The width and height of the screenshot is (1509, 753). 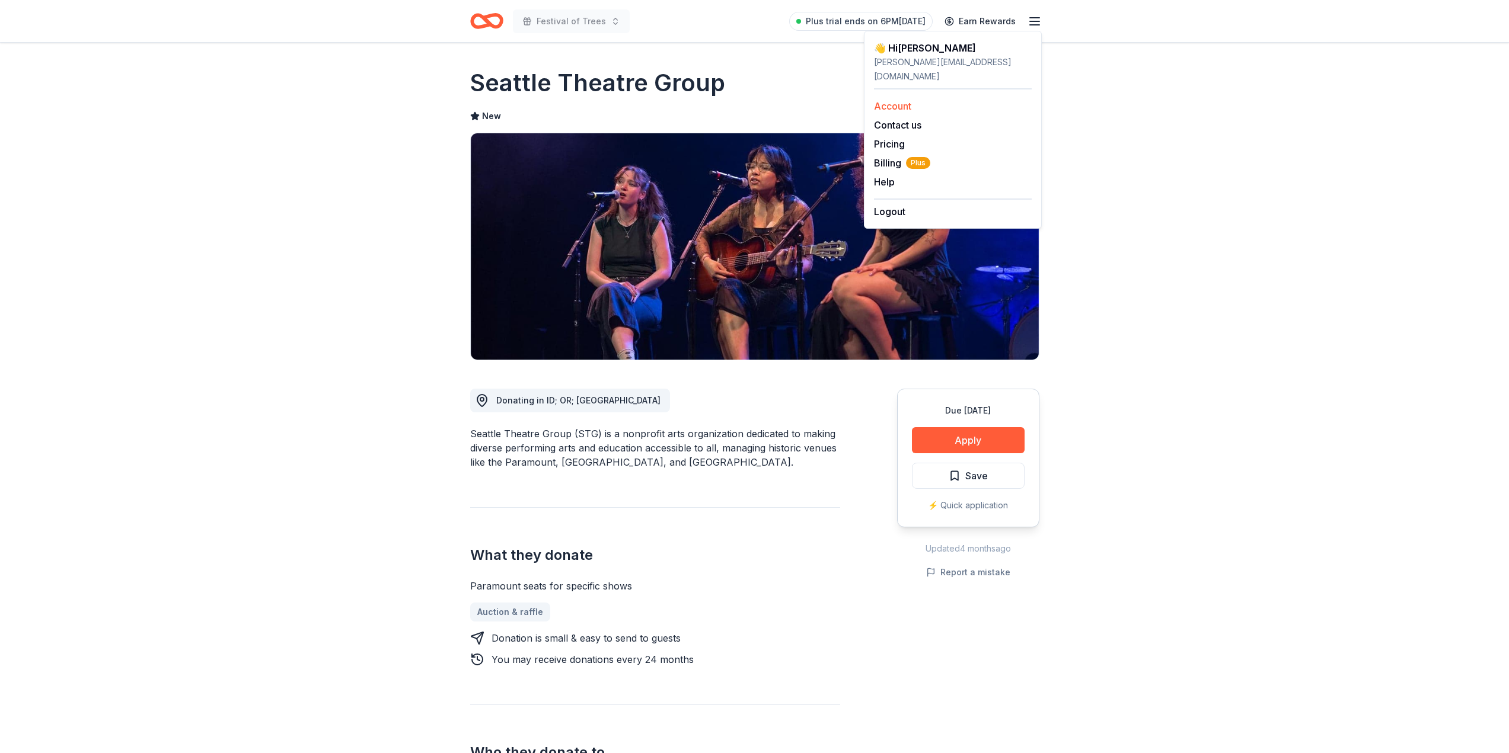 What do you see at coordinates (510, 612) in the screenshot?
I see `a: Auction & raffle` at bounding box center [510, 612].